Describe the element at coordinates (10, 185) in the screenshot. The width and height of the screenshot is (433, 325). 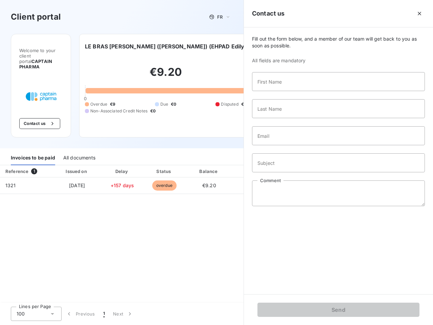
I see `span: 1321` at that location.